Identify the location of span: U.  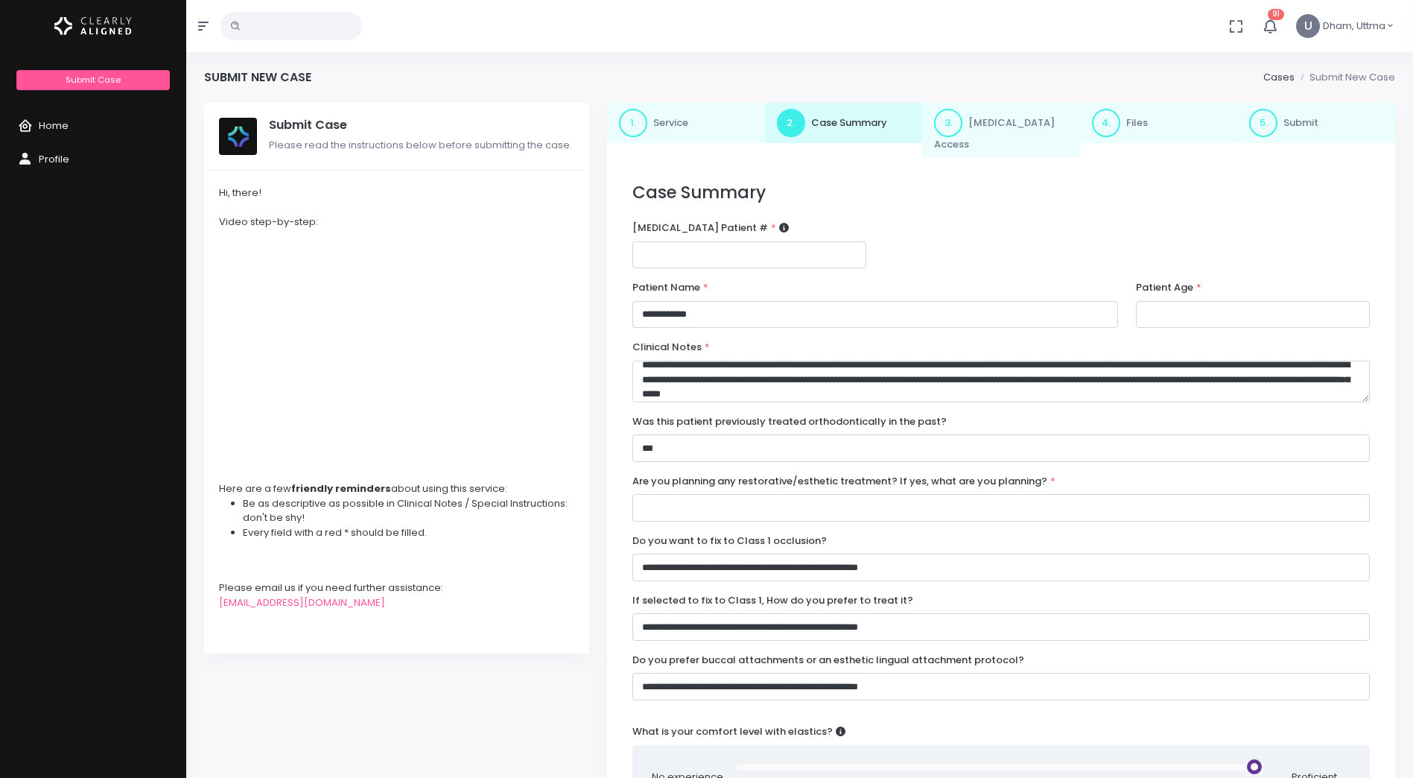
(1308, 26).